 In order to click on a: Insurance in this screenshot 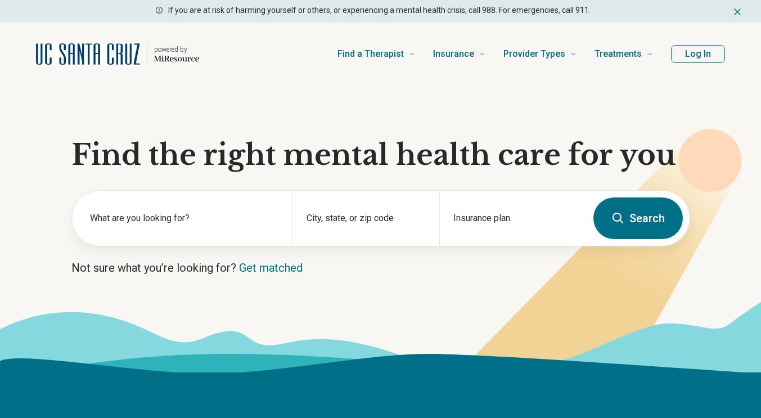, I will do `click(459, 54)`.